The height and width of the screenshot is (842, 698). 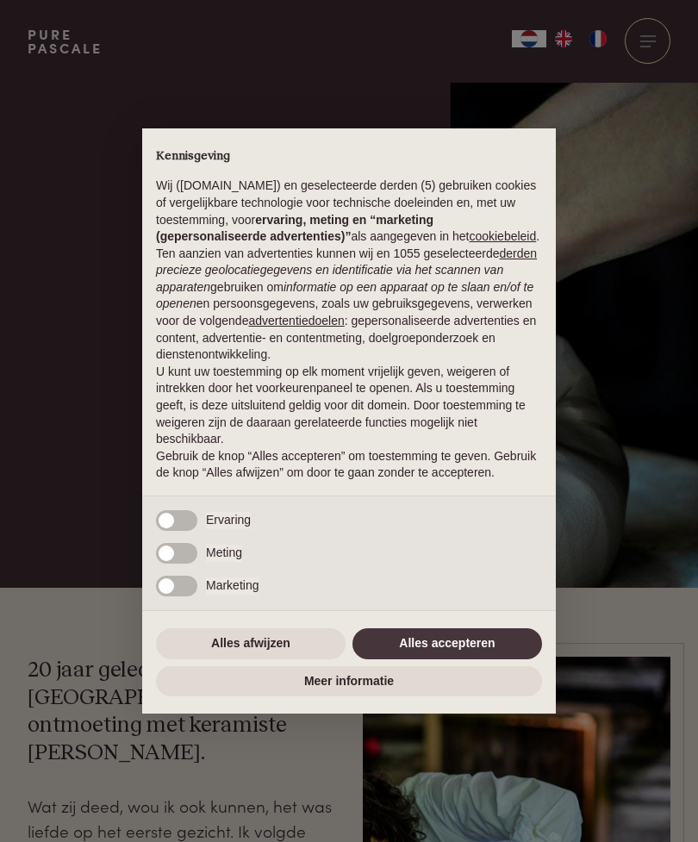 I want to click on span: Ervaring, so click(x=228, y=520).